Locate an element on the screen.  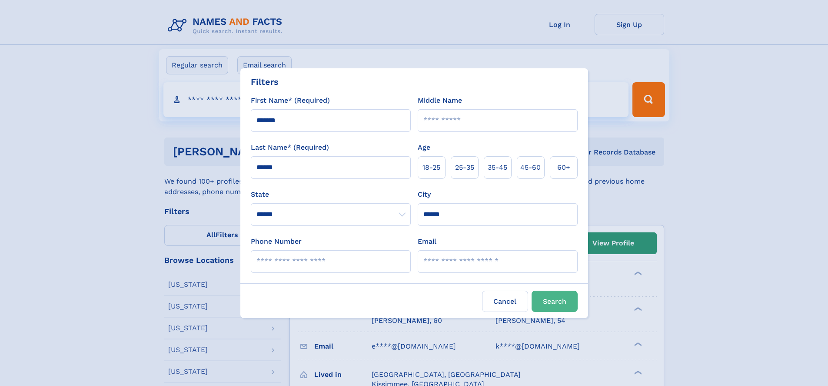
label: Email is located at coordinates (427, 241).